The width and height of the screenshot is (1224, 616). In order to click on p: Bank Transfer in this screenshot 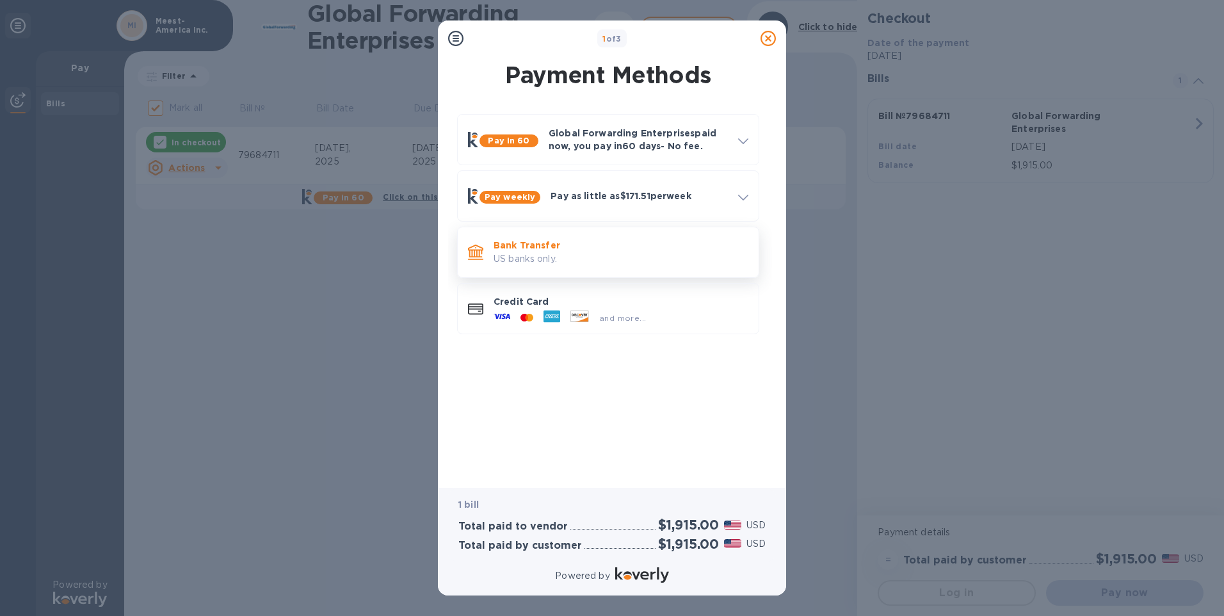, I will do `click(621, 245)`.